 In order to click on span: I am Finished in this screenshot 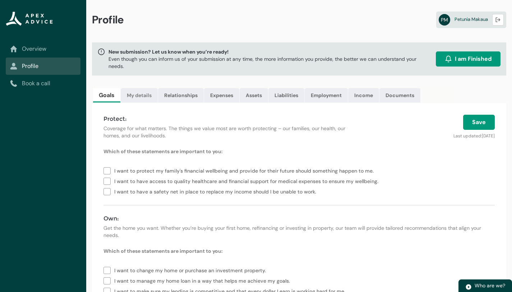, I will do `click(473, 59)`.